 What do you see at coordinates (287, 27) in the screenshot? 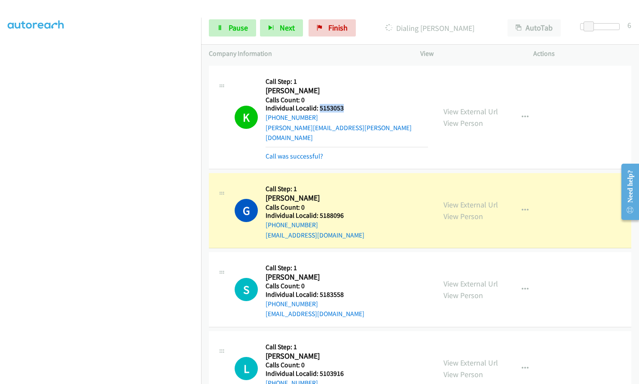
I see `span: Next` at bounding box center [287, 27].